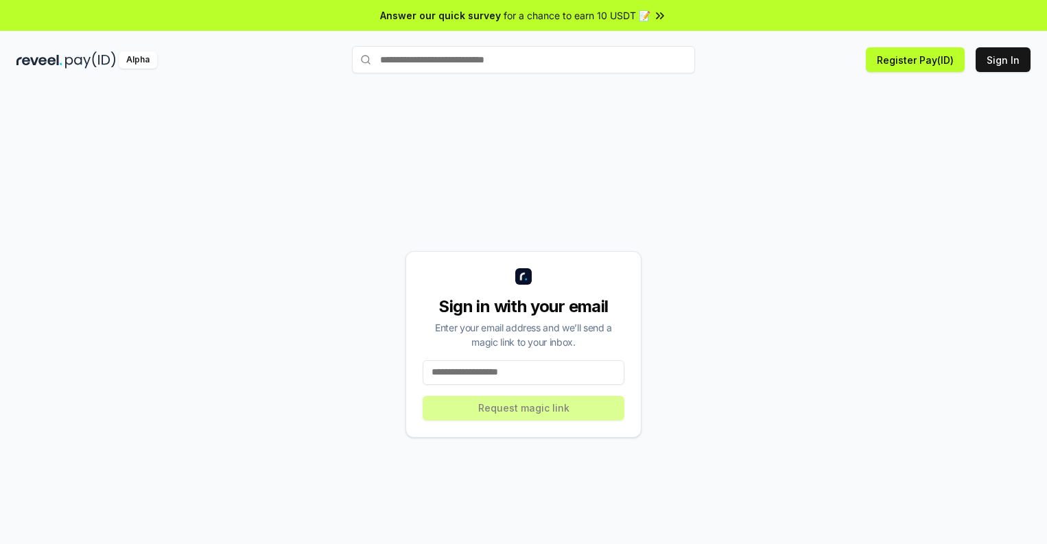  I want to click on div: Enter your email address and we’ll send a magic link to your inbox., so click(524, 335).